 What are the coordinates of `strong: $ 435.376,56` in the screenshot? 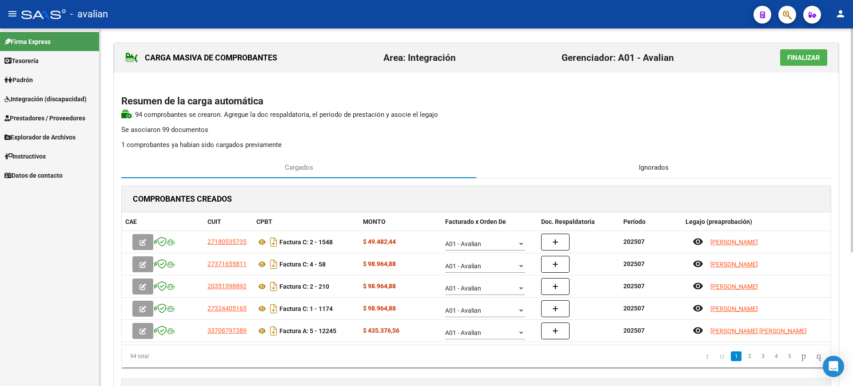 It's located at (381, 330).